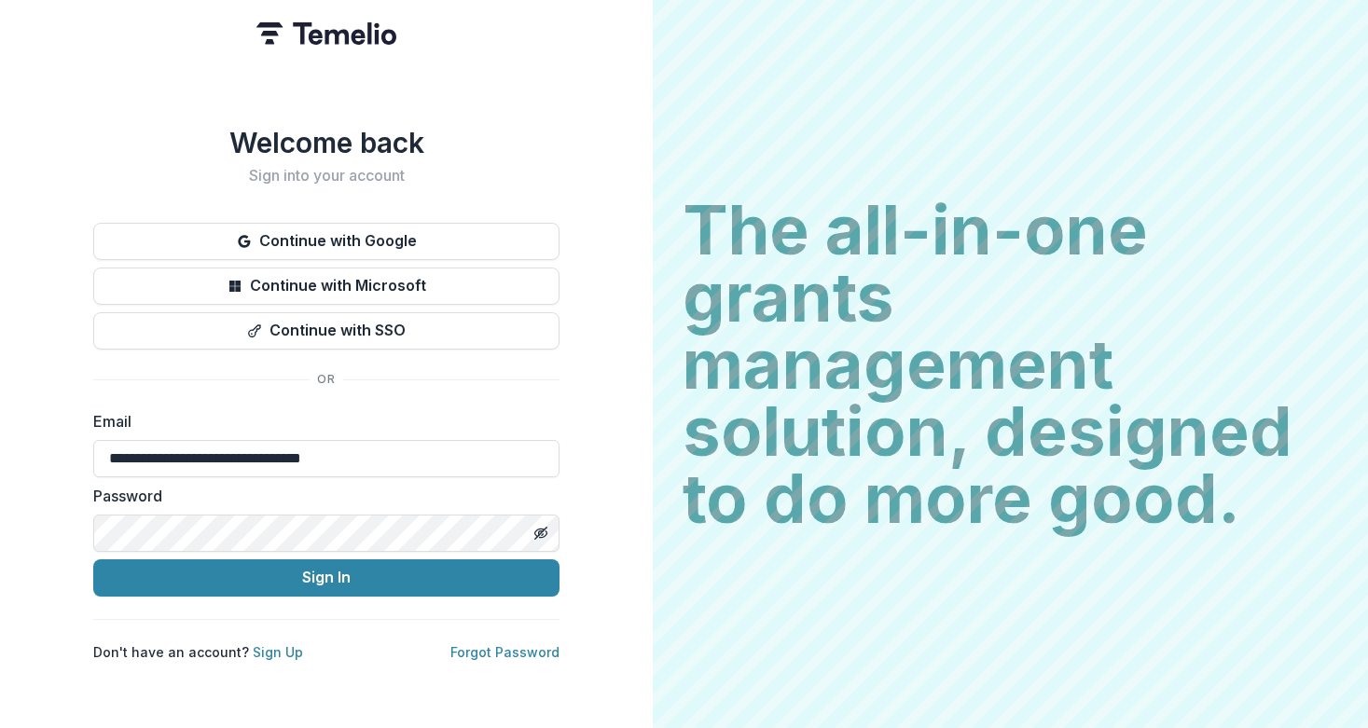  I want to click on button: Continue with Microsoft, so click(326, 286).